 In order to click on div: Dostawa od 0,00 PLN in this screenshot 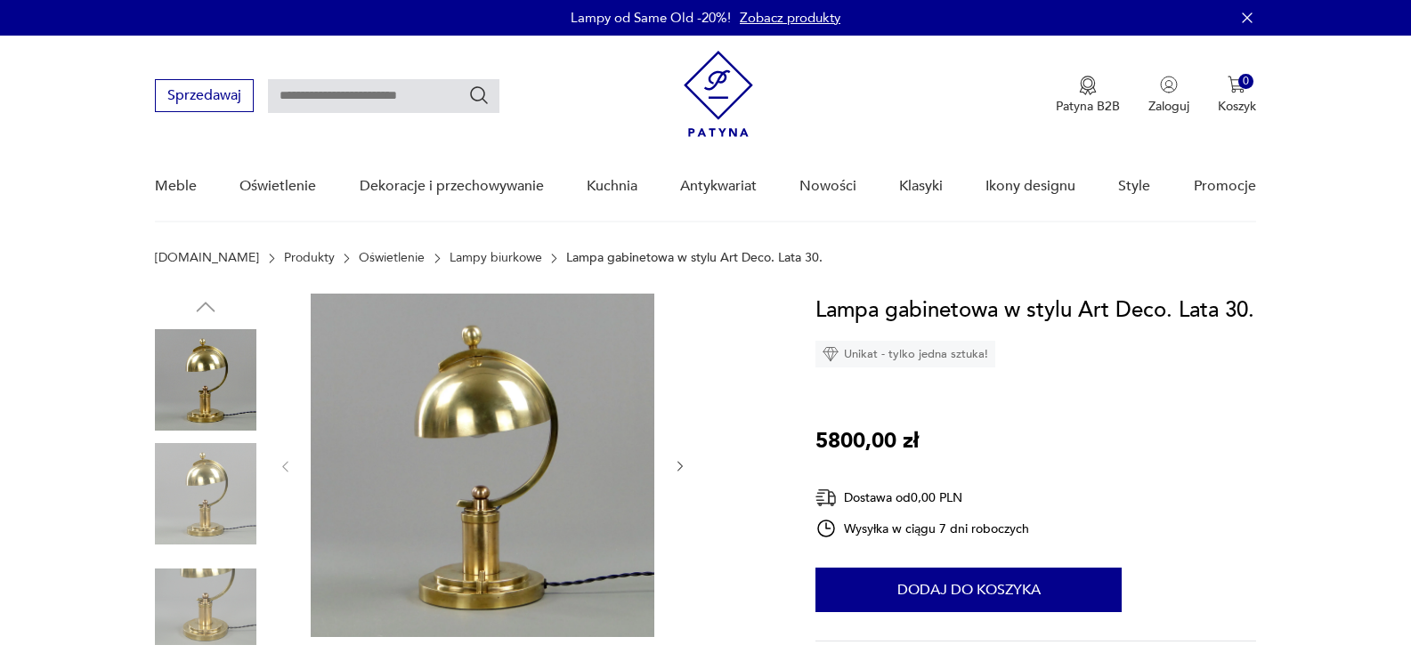, I will do `click(922, 498)`.